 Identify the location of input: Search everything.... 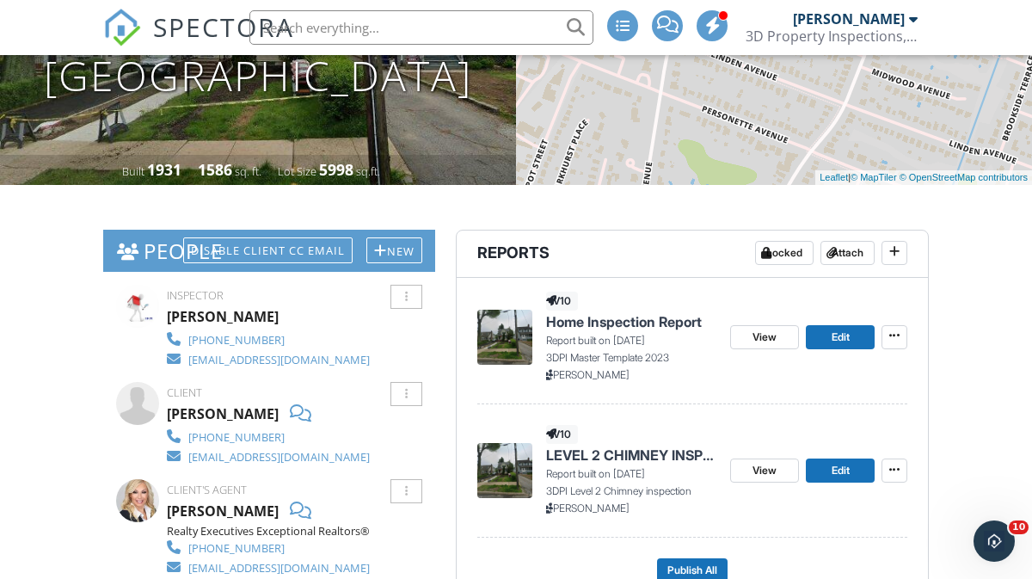
(421, 28).